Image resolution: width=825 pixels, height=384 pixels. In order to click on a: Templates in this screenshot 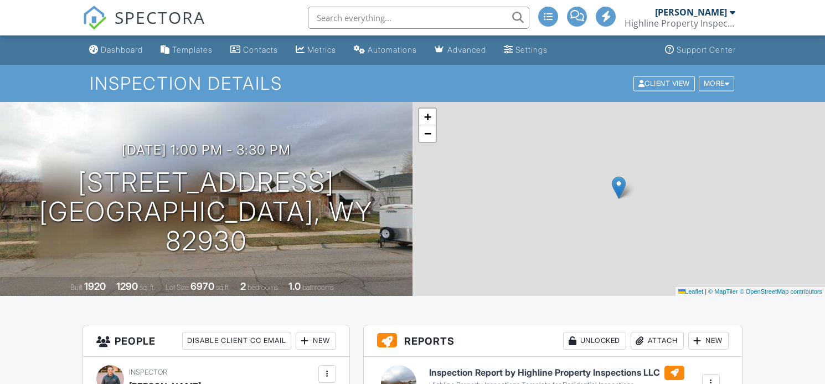, I will do `click(187, 50)`.